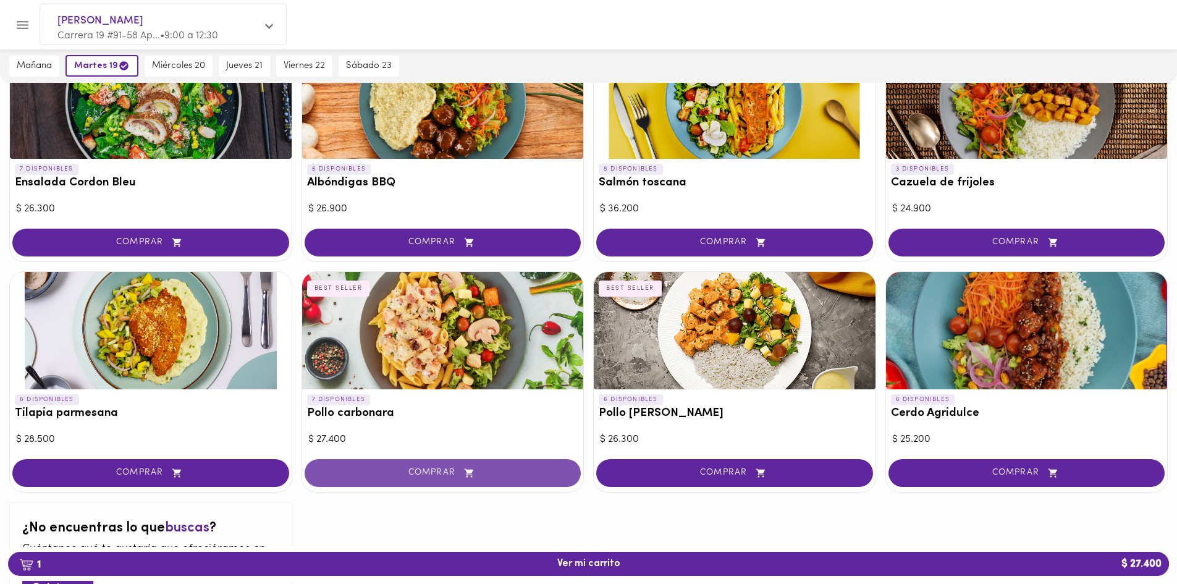 The width and height of the screenshot is (1177, 584). What do you see at coordinates (1027, 100) in the screenshot?
I see `div: Cazuela de frijoles` at bounding box center [1027, 100].